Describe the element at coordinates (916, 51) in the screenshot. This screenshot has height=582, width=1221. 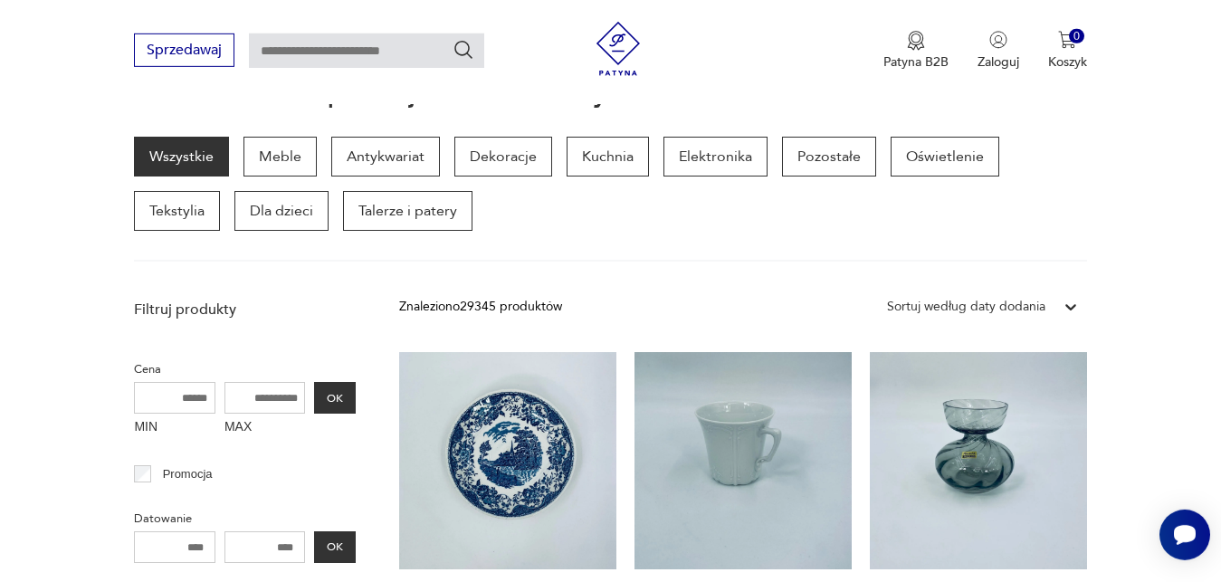
I see `a: Ikona medaluPatyna B2B` at that location.